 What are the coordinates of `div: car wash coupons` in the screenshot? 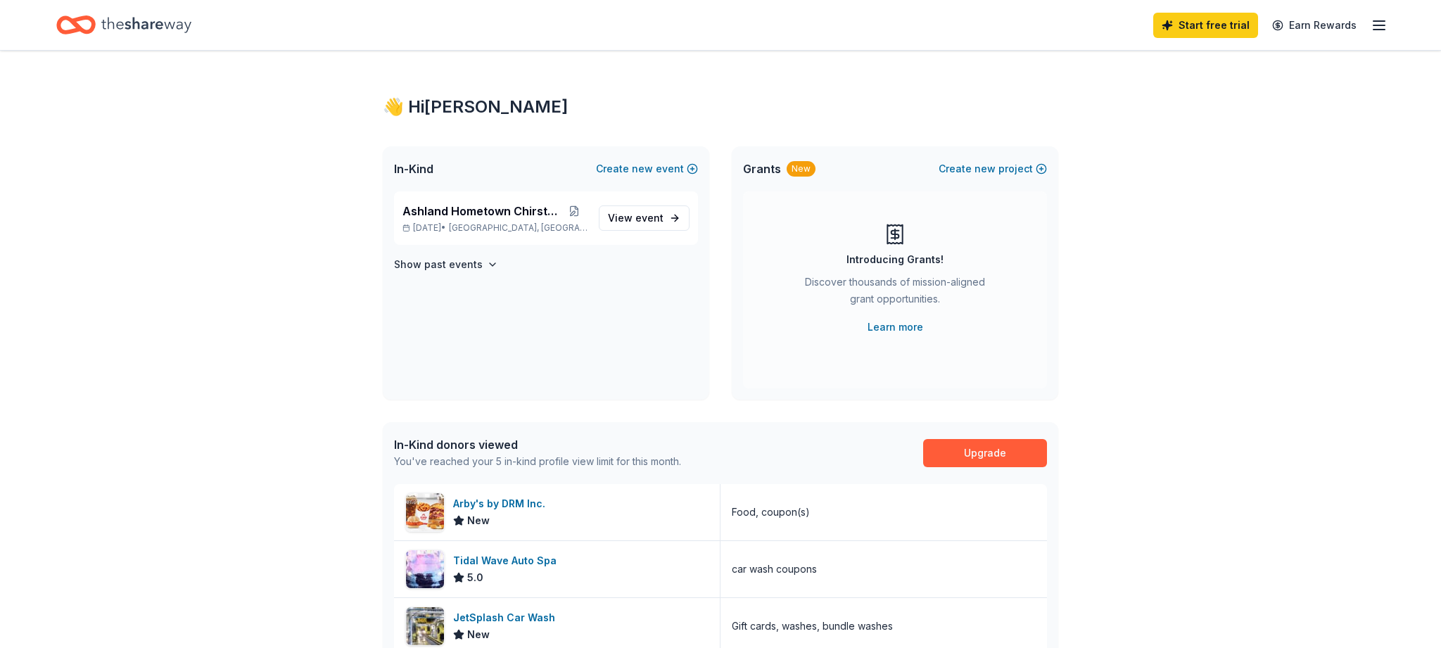 It's located at (774, 569).